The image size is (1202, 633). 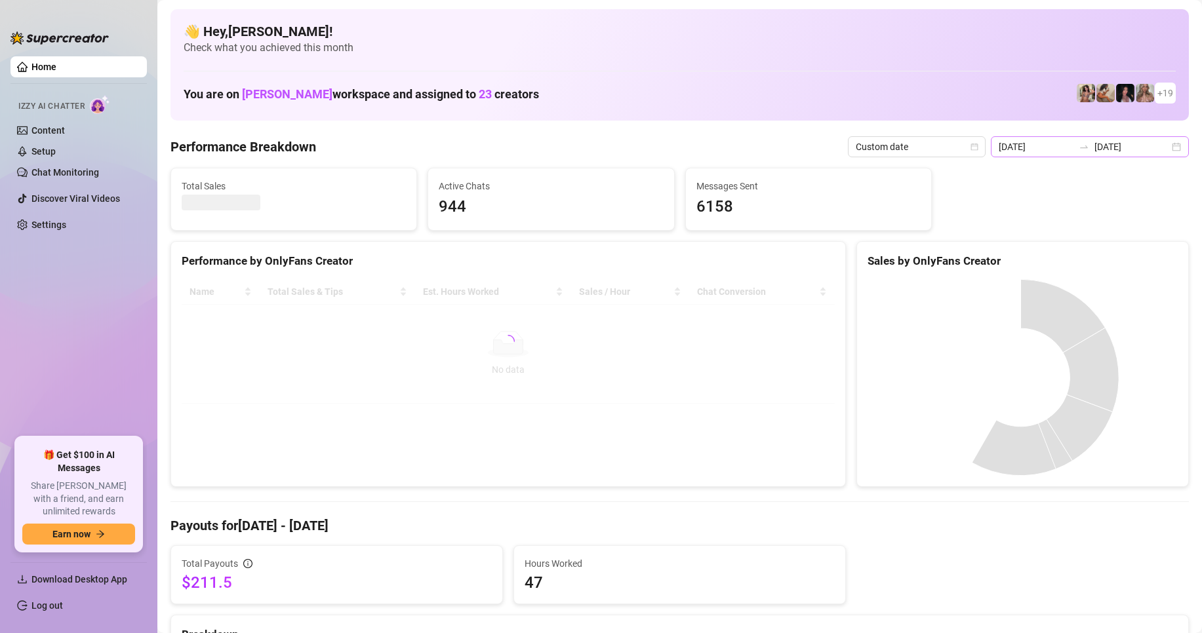 What do you see at coordinates (485, 94) in the screenshot?
I see `span: 23` at bounding box center [485, 94].